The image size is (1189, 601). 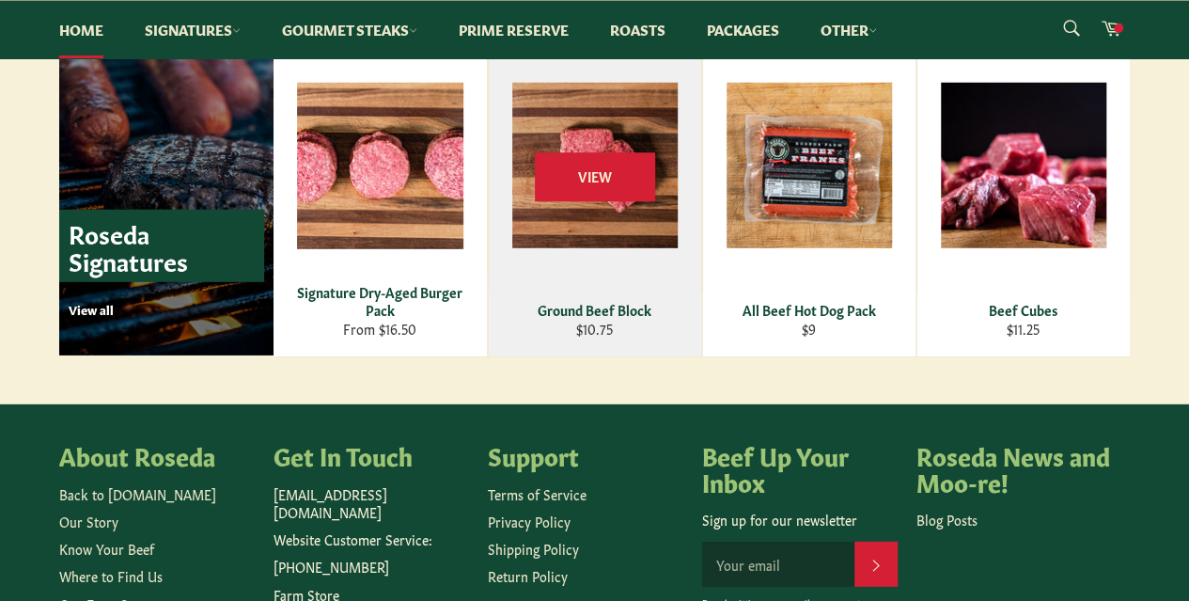 I want to click on a: All Beef Hot Dog Pack All Beef Hot Dog Pack $9, so click(x=809, y=194).